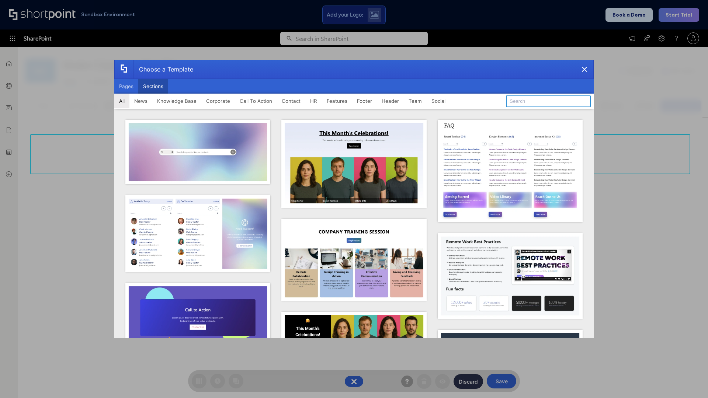 This screenshot has width=708, height=398. I want to click on button: Call To Action, so click(256, 101).